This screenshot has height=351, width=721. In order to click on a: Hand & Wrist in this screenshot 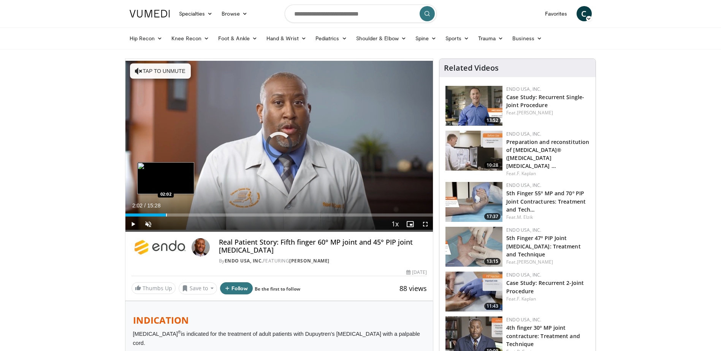, I will do `click(286, 38)`.